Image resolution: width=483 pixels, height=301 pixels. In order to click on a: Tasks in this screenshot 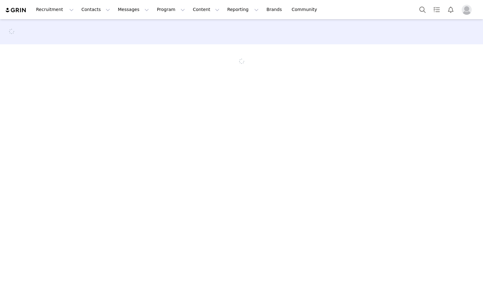, I will do `click(437, 9)`.